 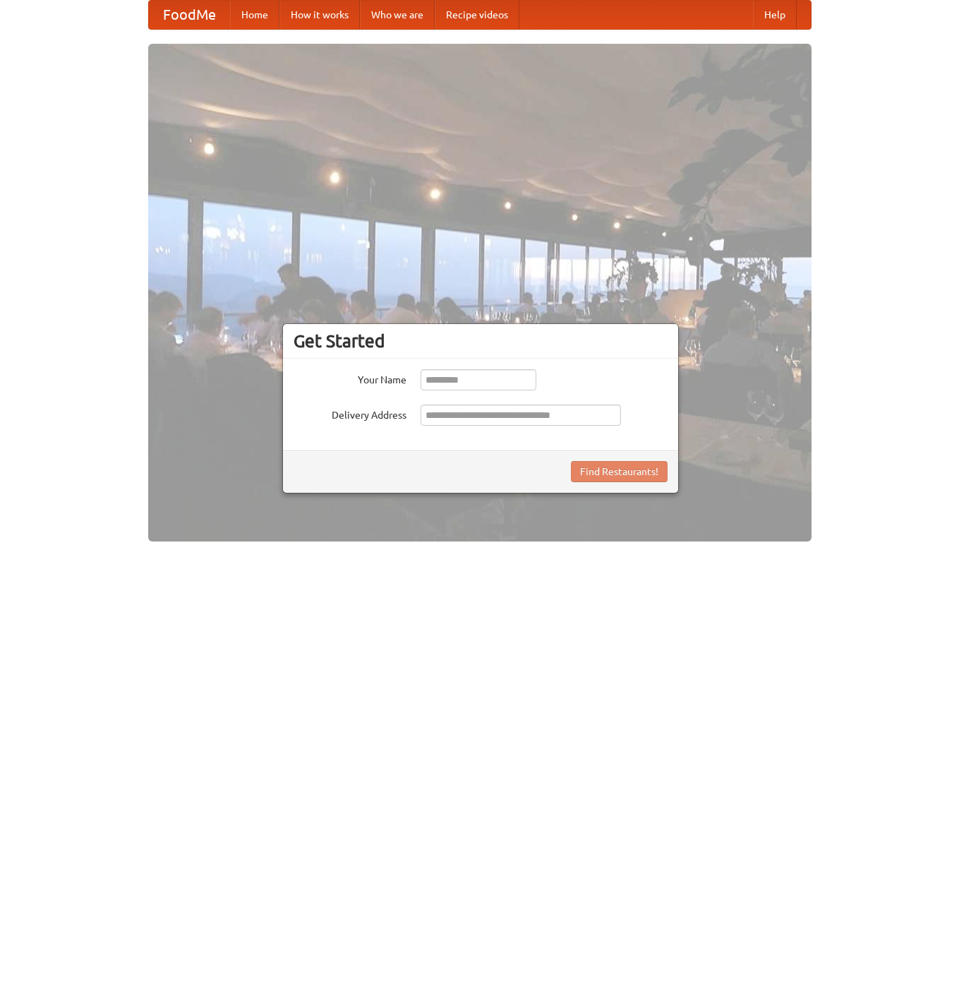 I want to click on label: Your Name, so click(x=350, y=378).